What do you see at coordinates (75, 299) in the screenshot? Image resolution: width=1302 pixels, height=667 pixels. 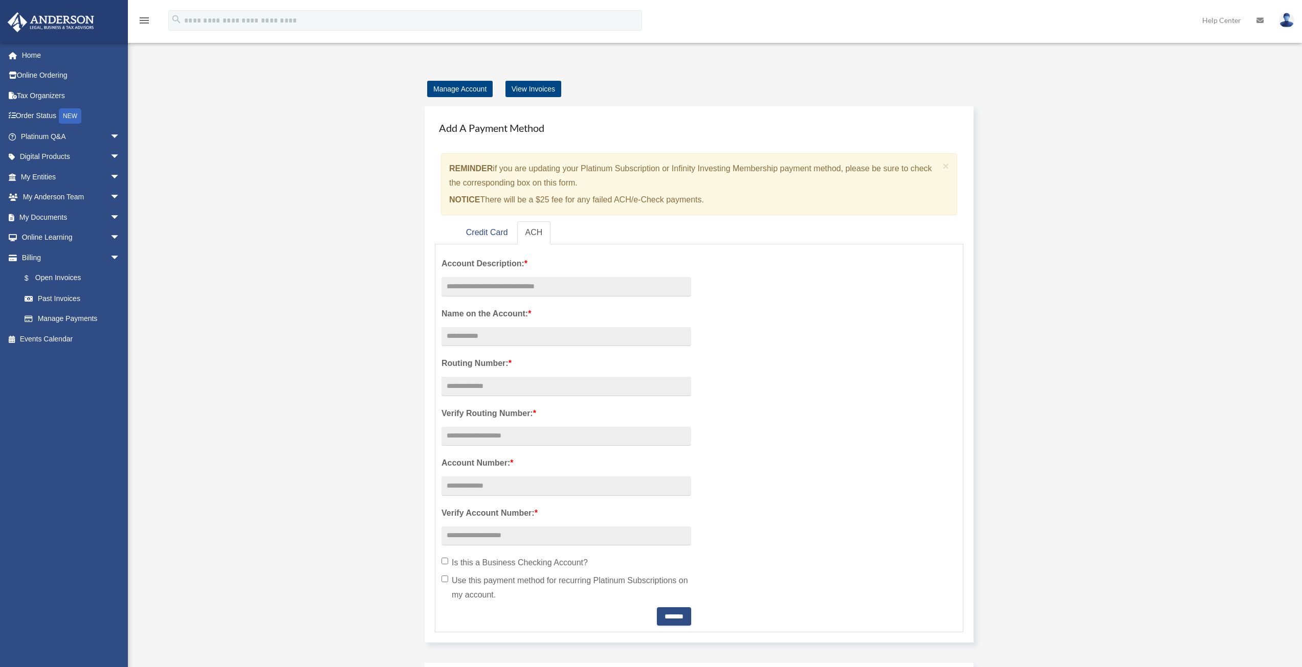 I see `a: Past Invoices` at bounding box center [75, 299].